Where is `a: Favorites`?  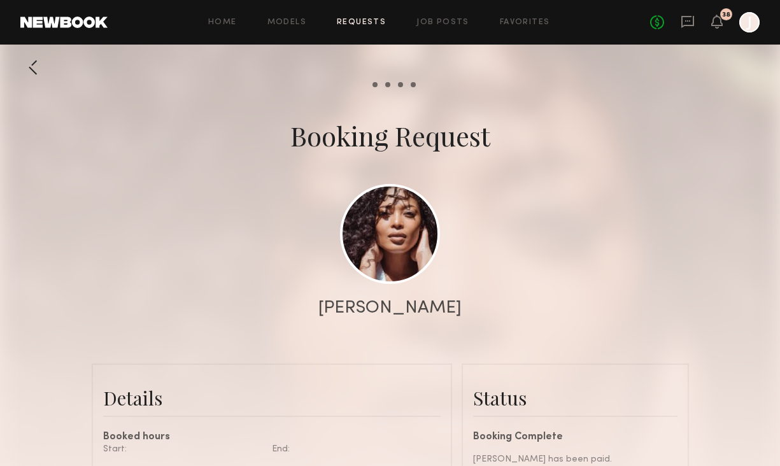
a: Favorites is located at coordinates (524, 22).